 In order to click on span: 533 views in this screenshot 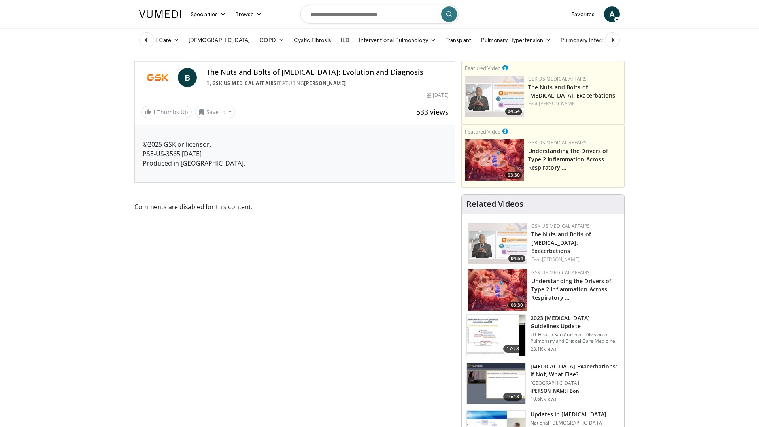, I will do `click(433, 112)`.